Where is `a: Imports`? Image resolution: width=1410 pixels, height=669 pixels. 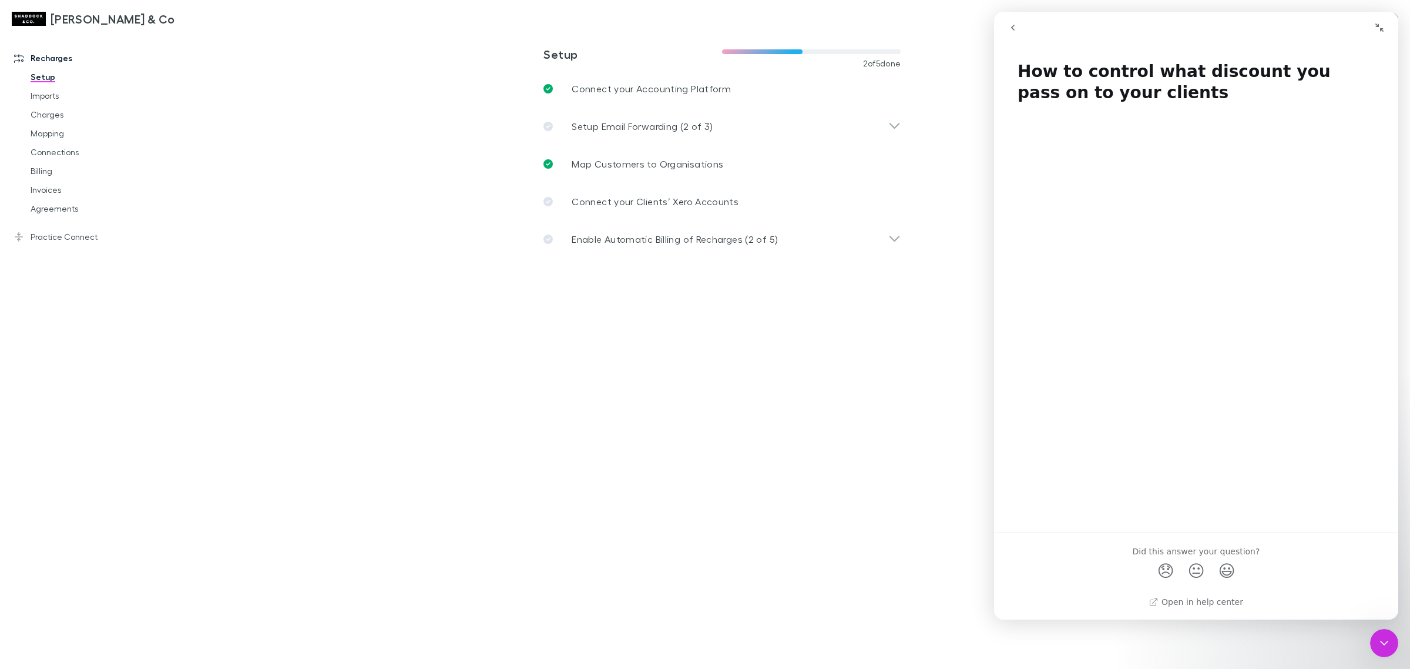 a: Imports is located at coordinates (92, 96).